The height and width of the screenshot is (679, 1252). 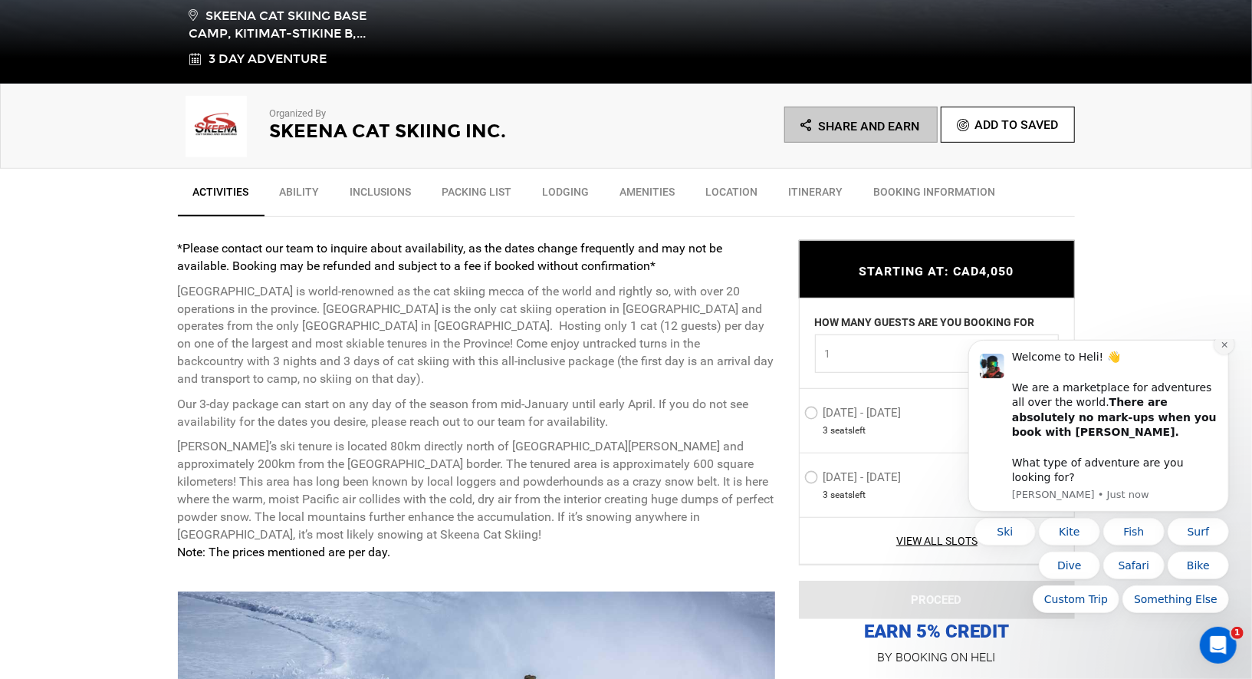 I want to click on a: View All Slots, so click(x=937, y=541).